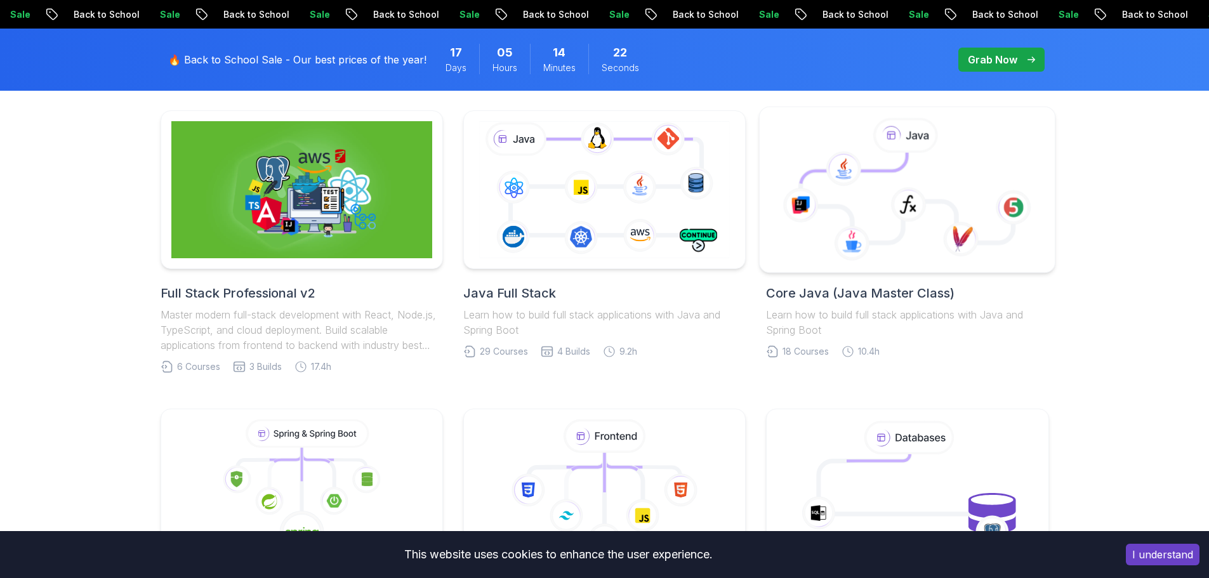 This screenshot has width=1209, height=578. What do you see at coordinates (265, 367) in the screenshot?
I see `span: 3 Builds` at bounding box center [265, 367].